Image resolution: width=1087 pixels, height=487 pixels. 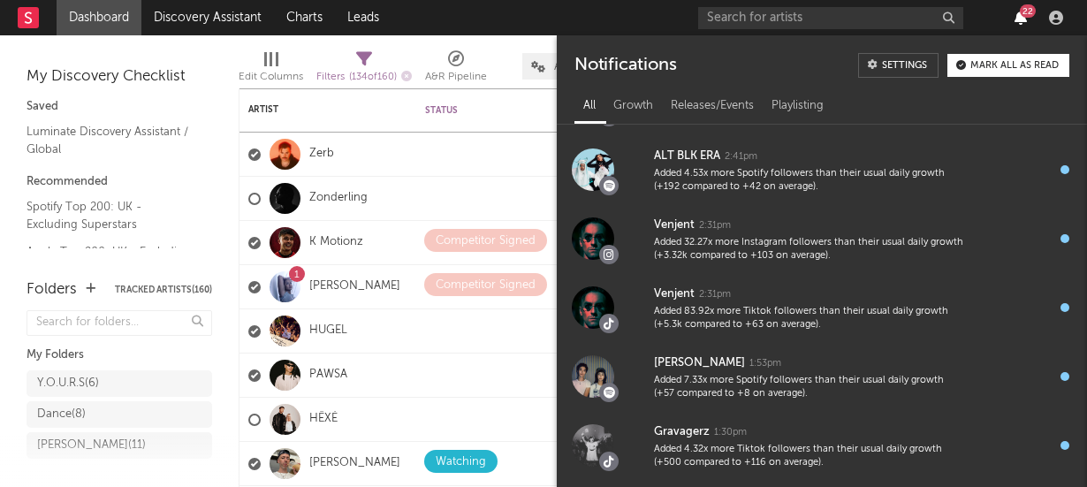 I want to click on div: ALT BLK ERA, so click(x=687, y=156).